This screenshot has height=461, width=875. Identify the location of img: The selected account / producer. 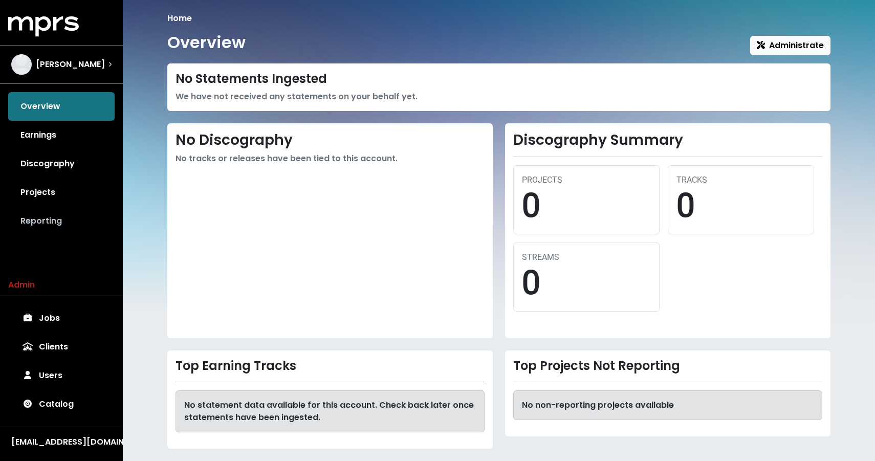
(21, 64).